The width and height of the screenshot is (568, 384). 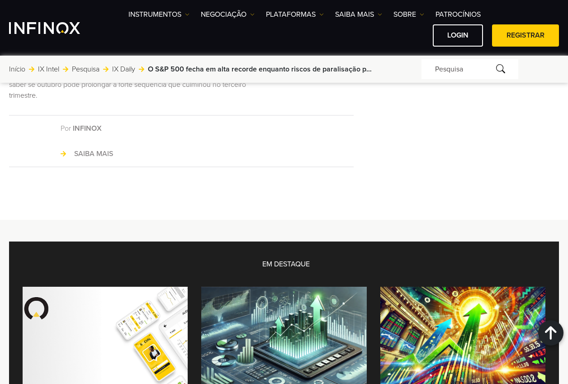 I want to click on a: Instrumentos, so click(x=159, y=14).